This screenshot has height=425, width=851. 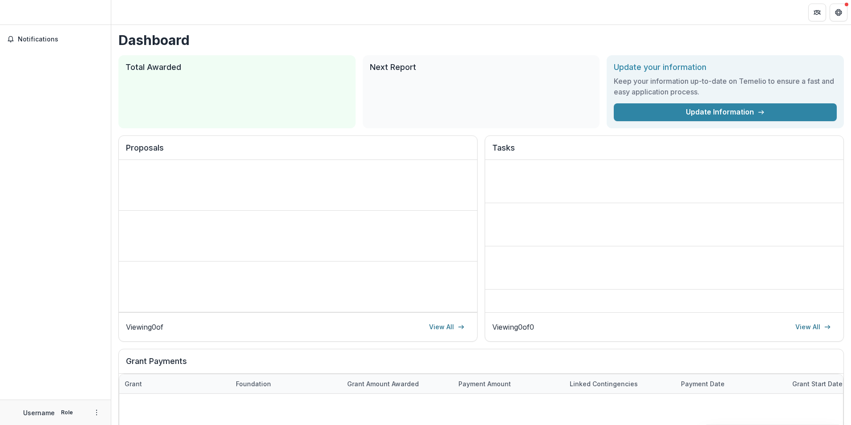 What do you see at coordinates (725, 67) in the screenshot?
I see `h2: Update your information` at bounding box center [725, 67].